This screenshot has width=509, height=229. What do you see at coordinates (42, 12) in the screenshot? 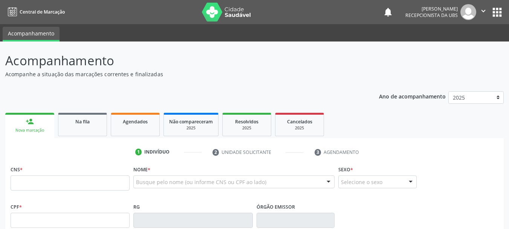
I see `span: Central de Marcação` at bounding box center [42, 12].